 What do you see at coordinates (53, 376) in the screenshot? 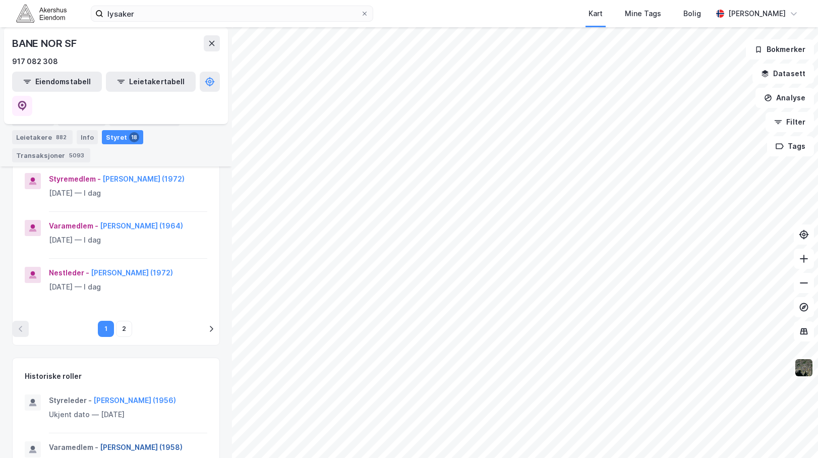
I see `div: Historiske roller` at bounding box center [53, 376].